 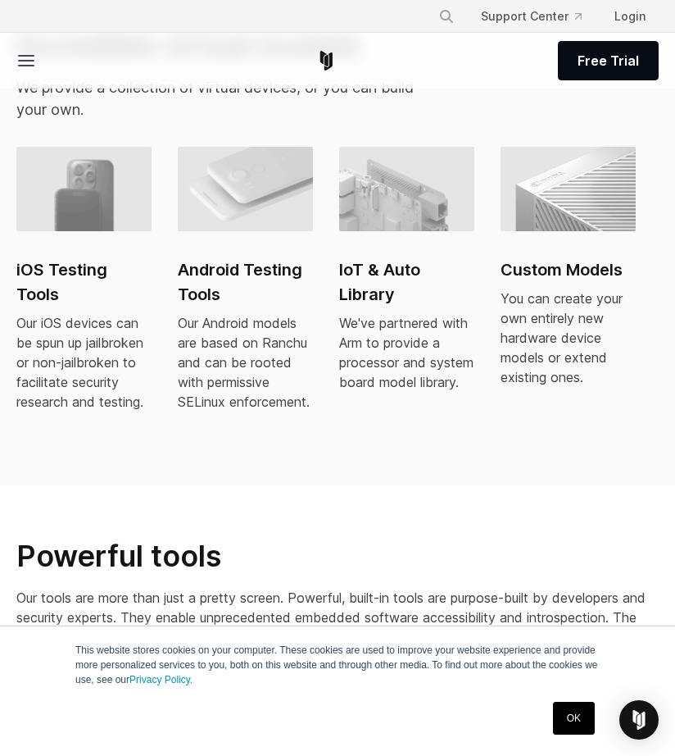 I want to click on a: Custom Models Custom Models You can create your own entirely new hardware device models or extend..., so click(x=568, y=276).